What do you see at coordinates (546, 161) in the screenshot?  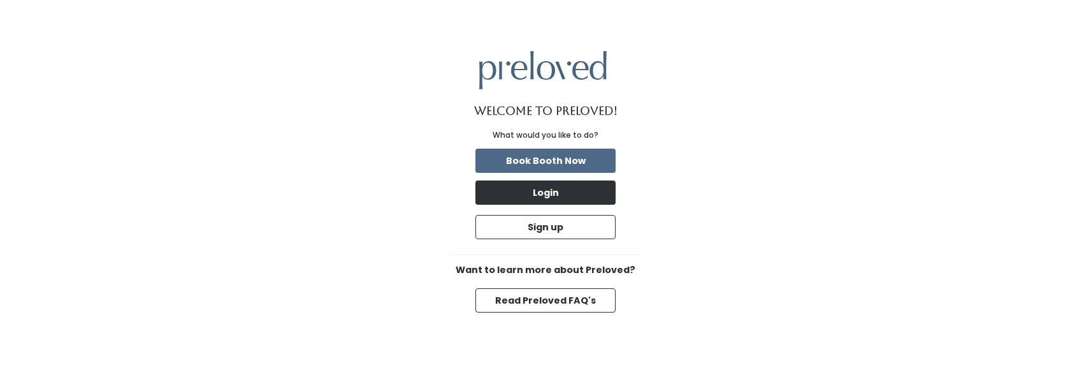 I see `a: Book Booth Now` at bounding box center [546, 161].